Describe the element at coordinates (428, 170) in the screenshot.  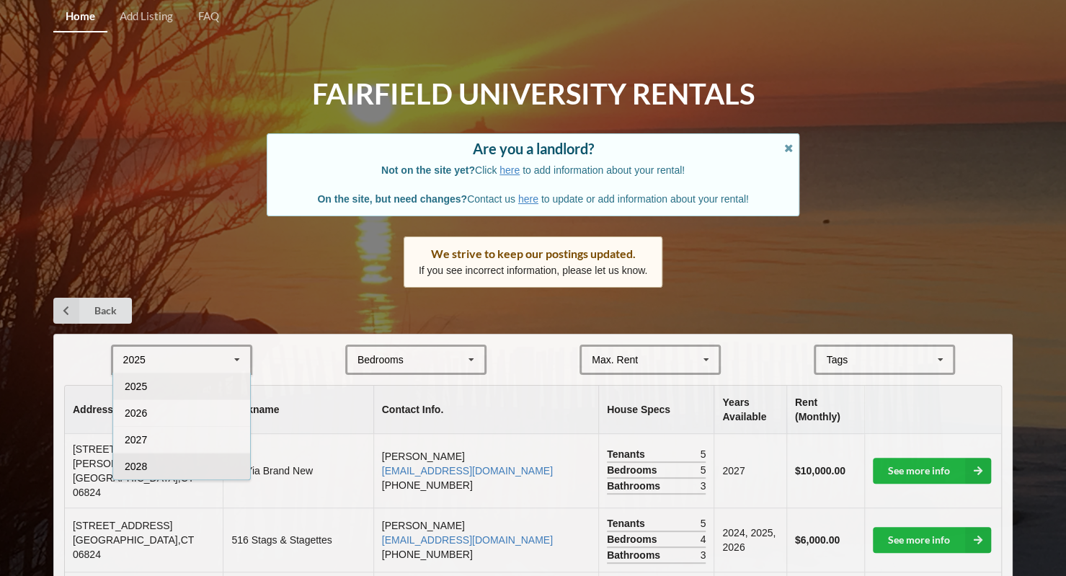
I see `b: Not on the site yet?` at that location.